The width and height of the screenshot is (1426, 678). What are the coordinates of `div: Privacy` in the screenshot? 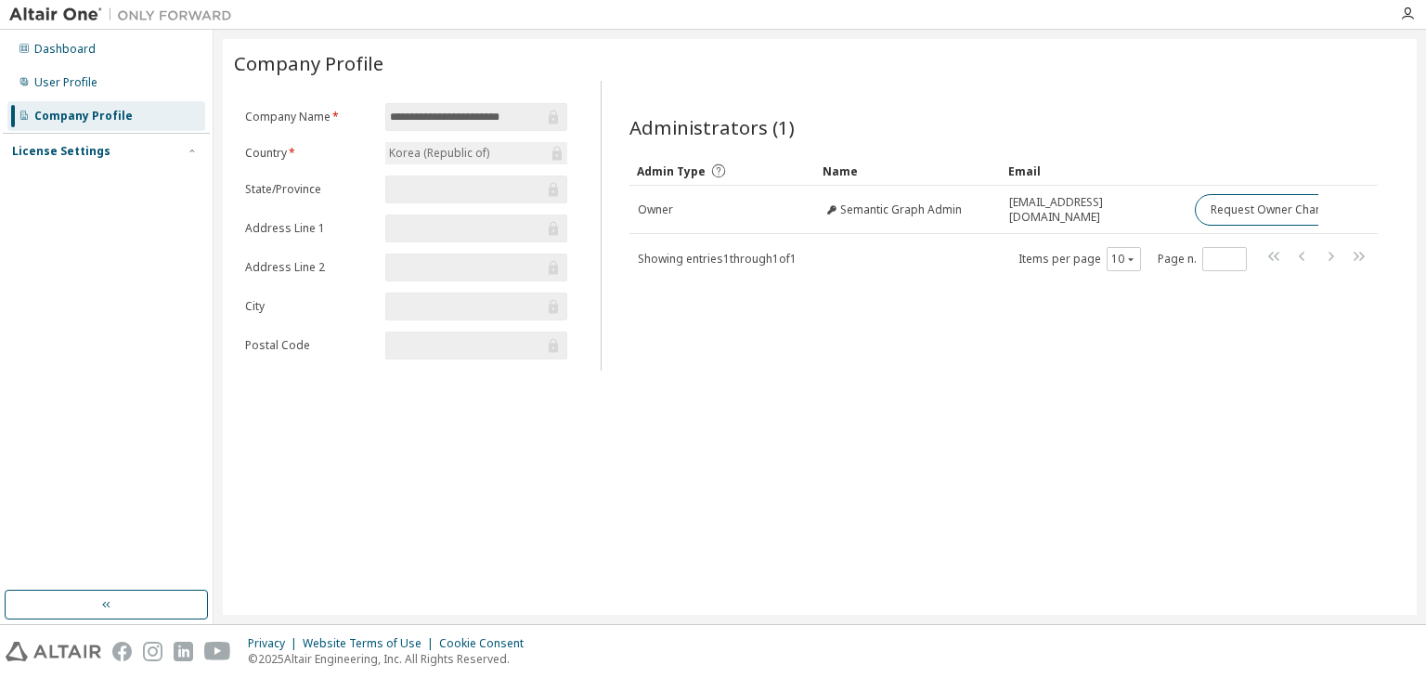 It's located at (275, 643).